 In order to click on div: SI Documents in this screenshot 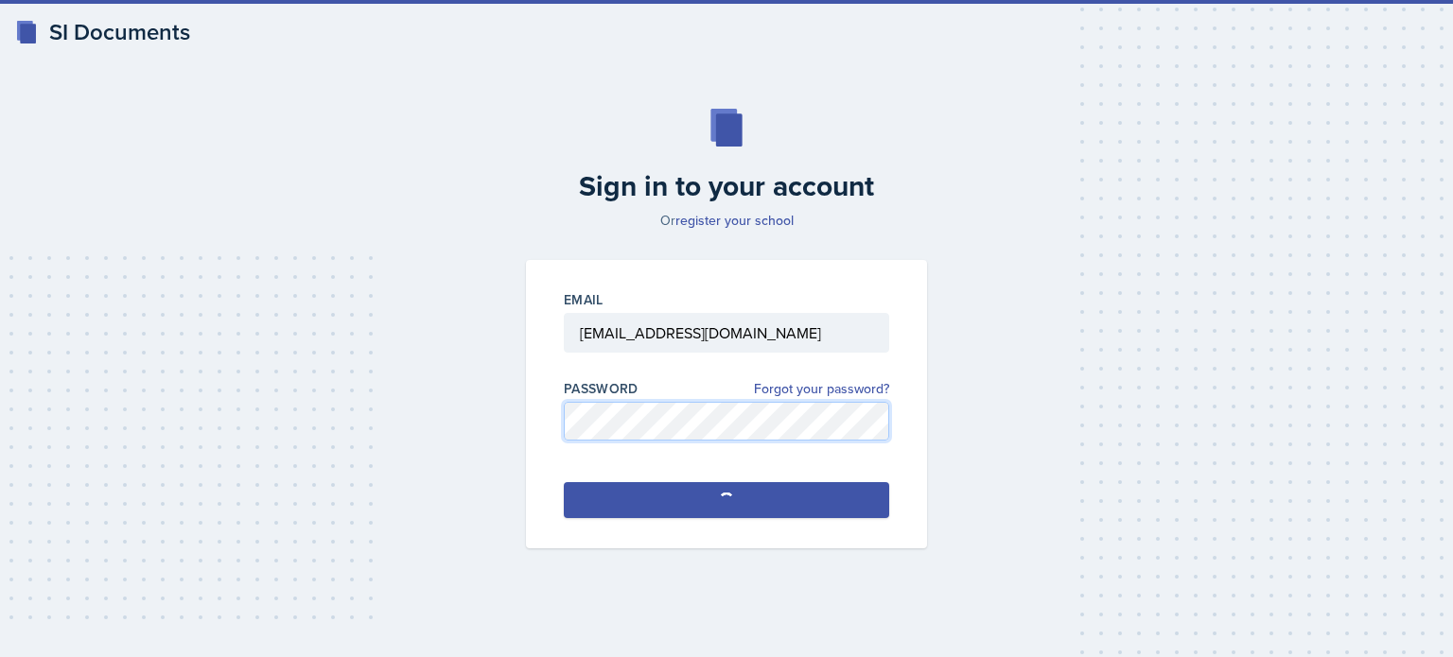, I will do `click(102, 32)`.